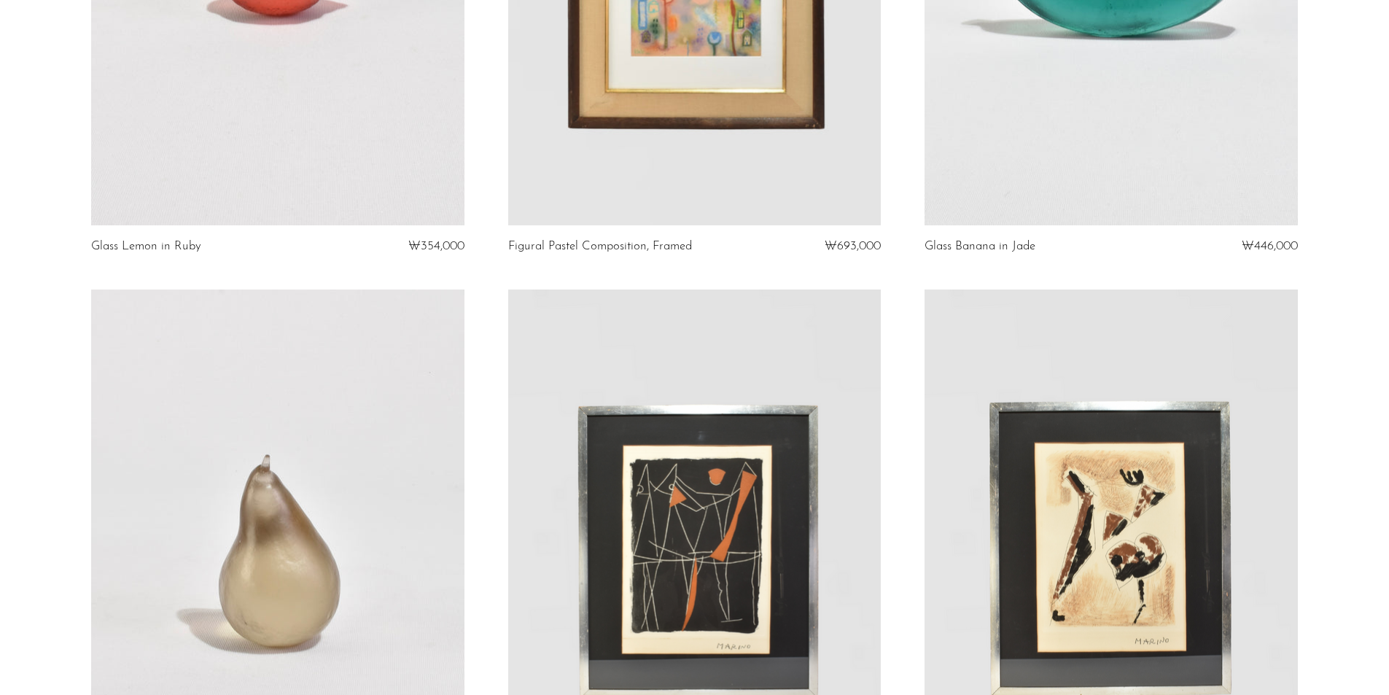 This screenshot has width=1389, height=695. What do you see at coordinates (600, 246) in the screenshot?
I see `a: Figural Pastel Composition, Framed` at bounding box center [600, 246].